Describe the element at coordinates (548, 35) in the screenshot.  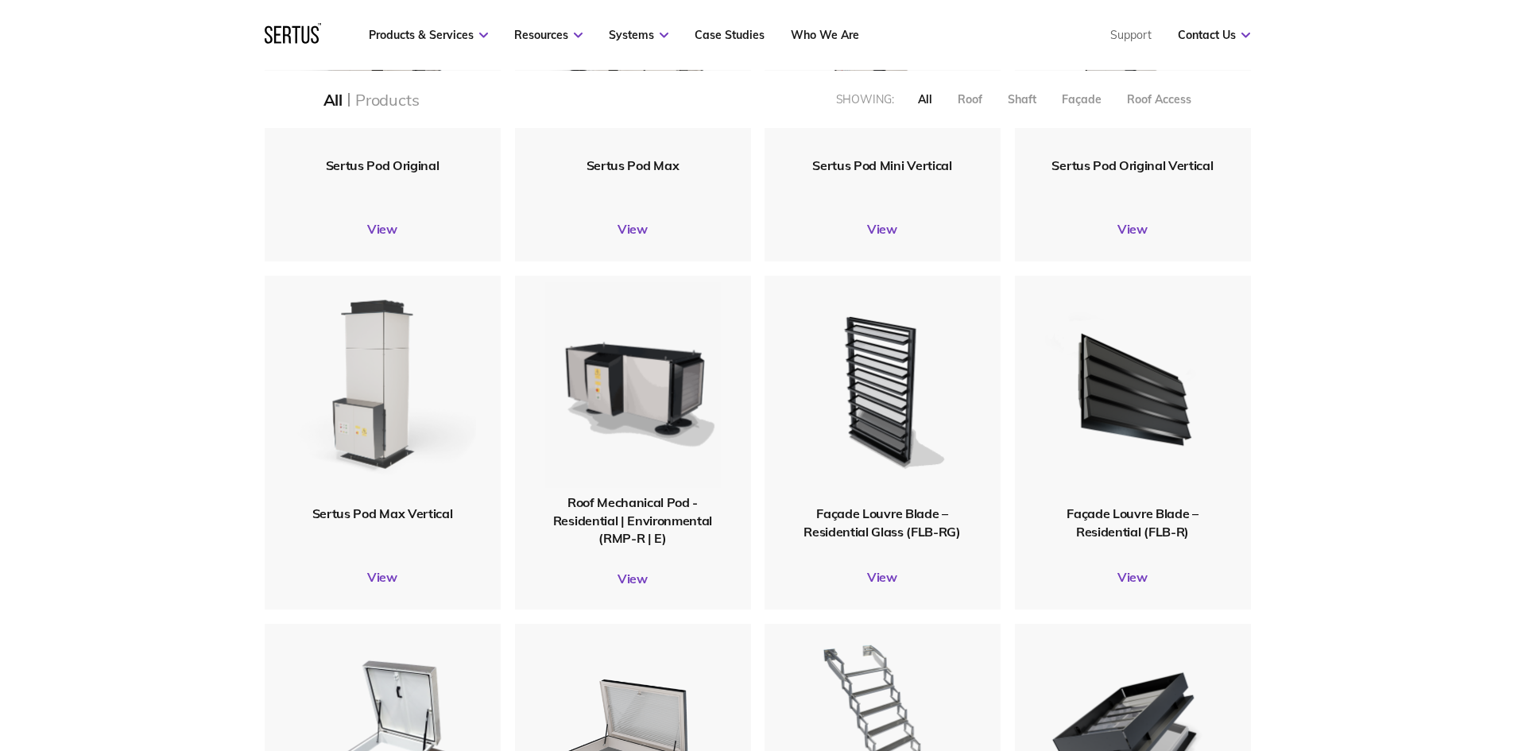
I see `a: Resources` at that location.